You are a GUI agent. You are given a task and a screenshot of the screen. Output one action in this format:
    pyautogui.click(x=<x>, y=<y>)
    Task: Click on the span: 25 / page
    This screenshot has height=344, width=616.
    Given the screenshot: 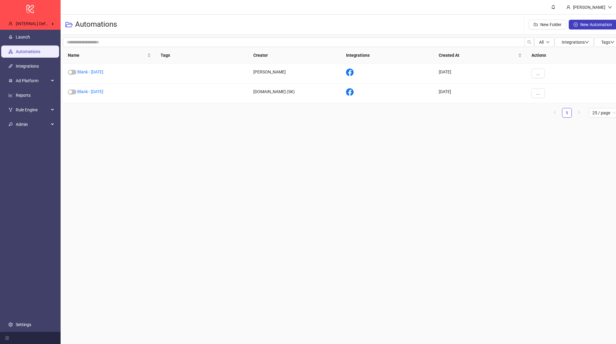 What is the action you would take?
    pyautogui.click(x=604, y=113)
    